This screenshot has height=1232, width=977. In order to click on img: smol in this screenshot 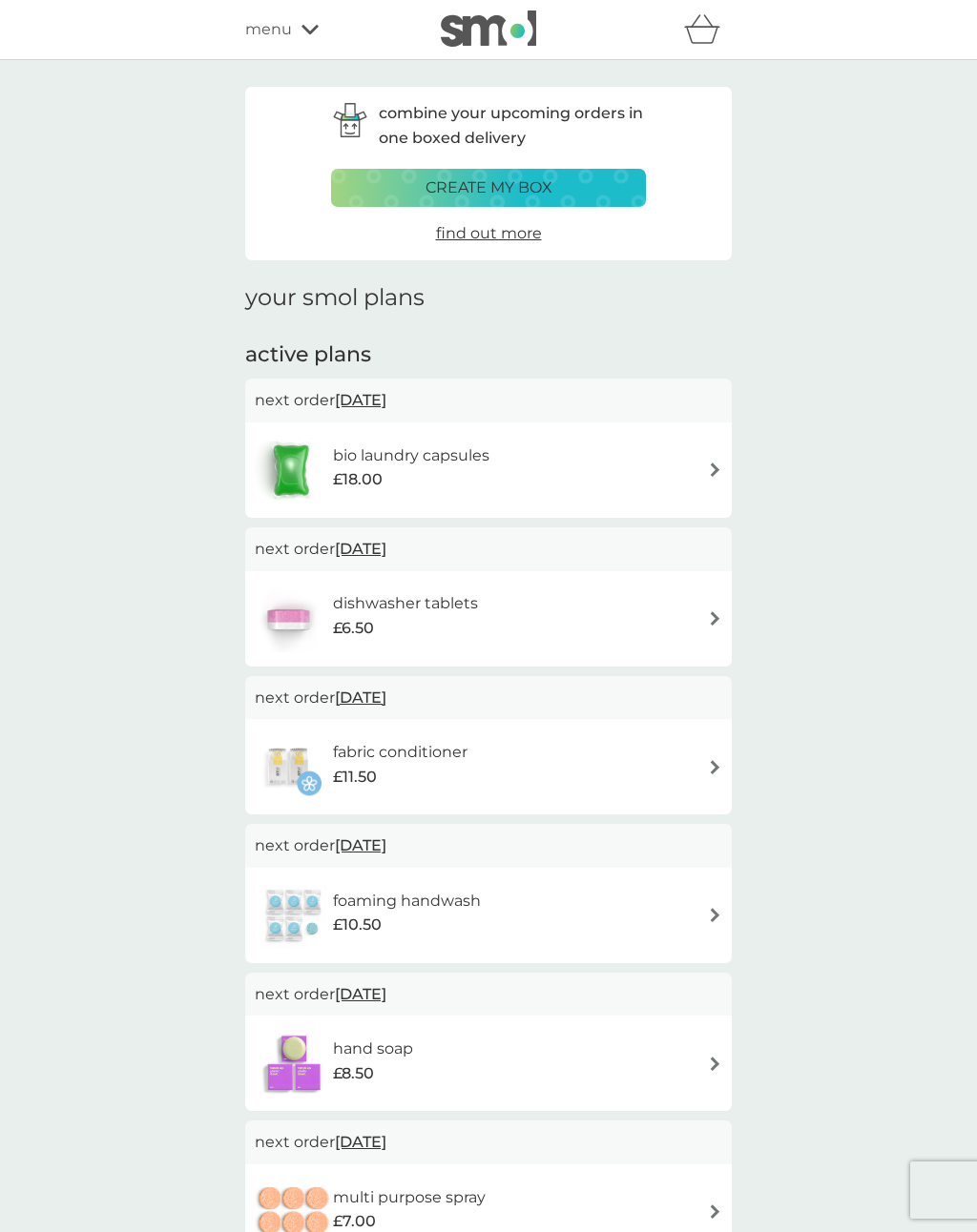, I will do `click(488, 29)`.